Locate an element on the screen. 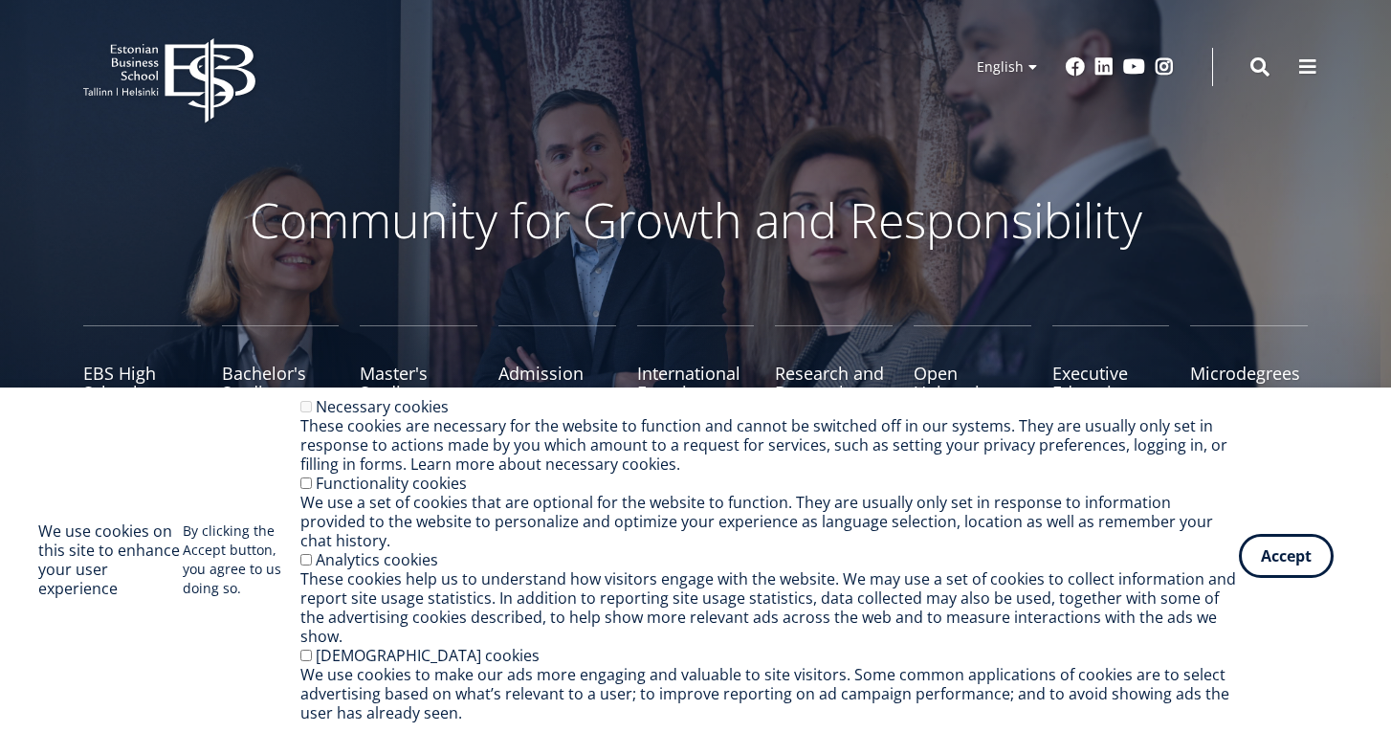  a: Facebook is located at coordinates (1075, 67).